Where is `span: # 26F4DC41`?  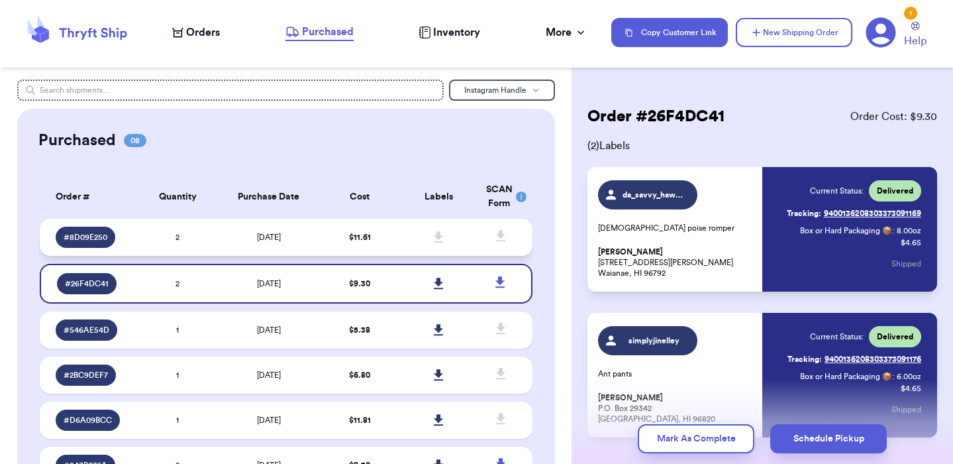
span: # 26F4DC41 is located at coordinates (87, 283).